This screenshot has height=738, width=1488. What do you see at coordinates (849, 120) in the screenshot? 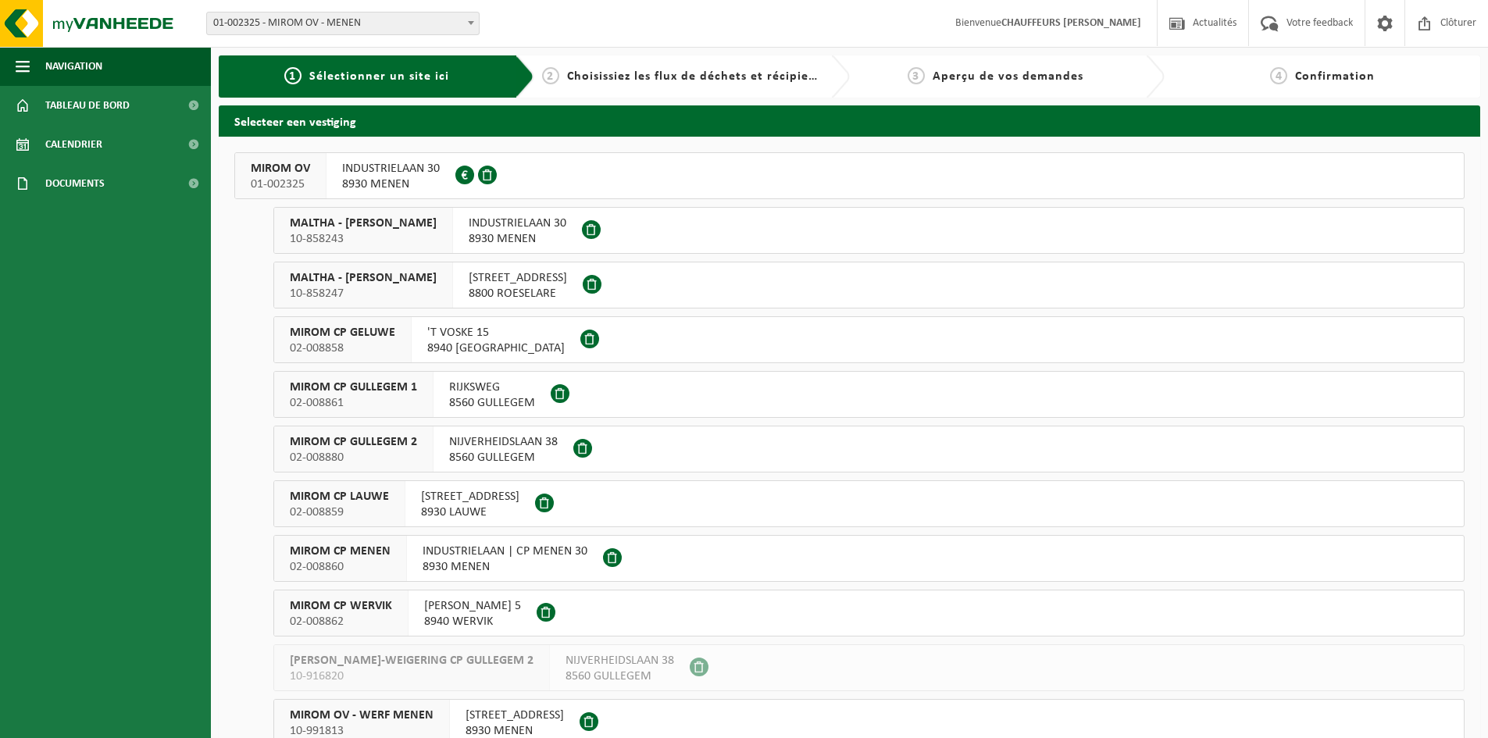
I see `h2: Selecteer een vestiging` at bounding box center [849, 120].